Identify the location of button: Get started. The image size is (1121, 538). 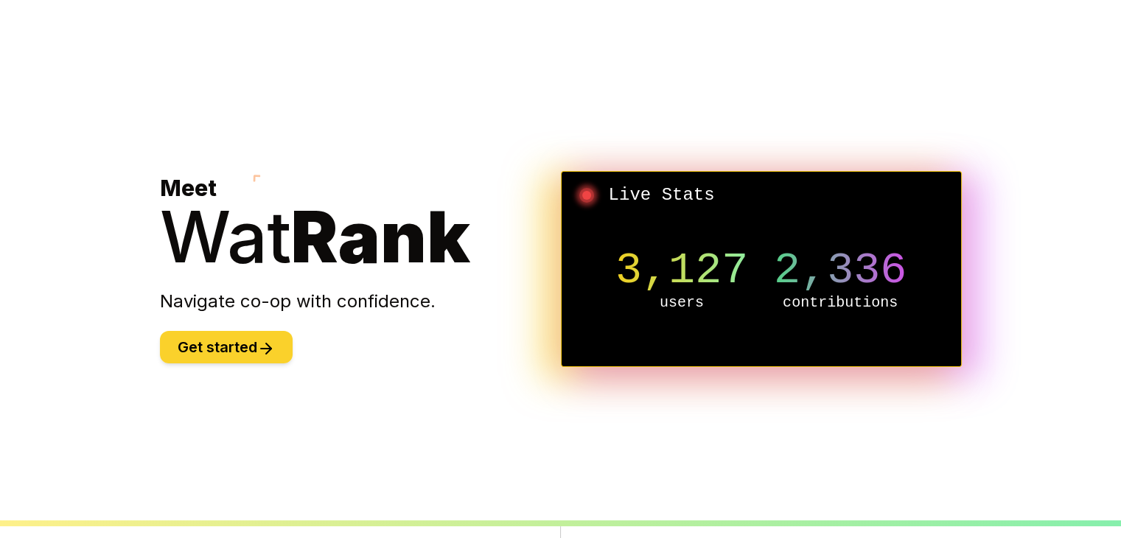
(226, 347).